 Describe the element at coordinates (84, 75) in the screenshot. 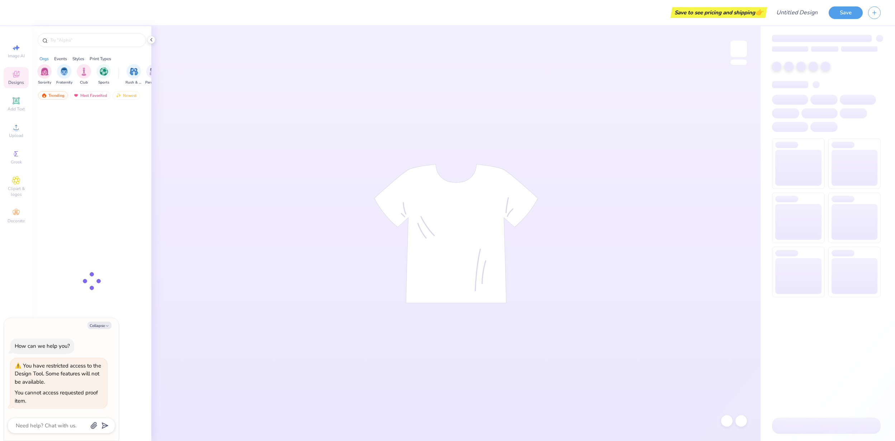

I see `div: filter for Club` at that location.